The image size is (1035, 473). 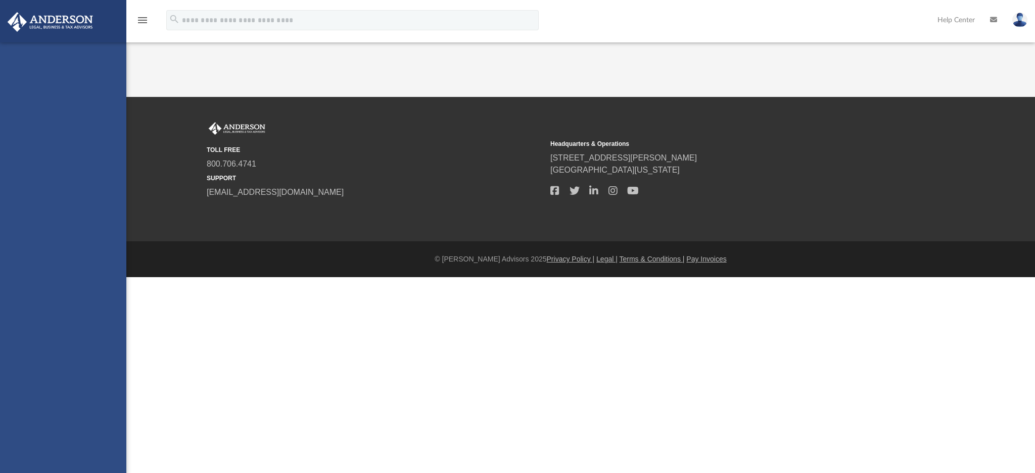 What do you see at coordinates (375, 150) in the screenshot?
I see `small: TOLL FREE` at bounding box center [375, 150].